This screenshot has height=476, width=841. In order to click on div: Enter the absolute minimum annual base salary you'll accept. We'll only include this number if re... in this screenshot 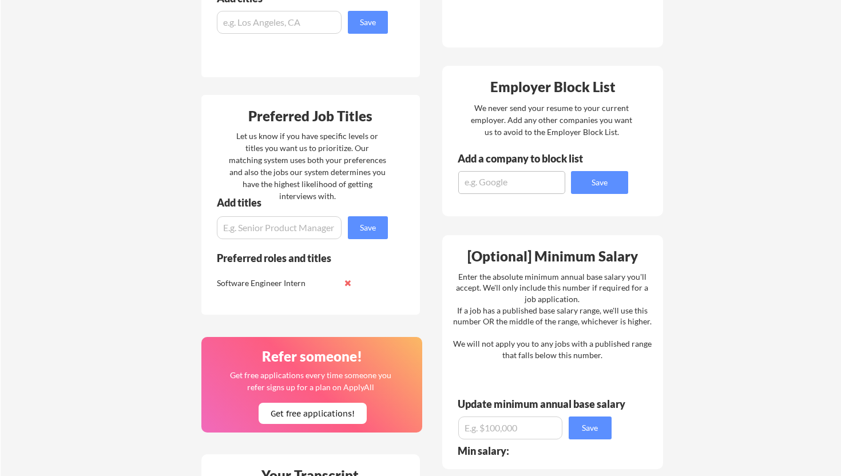, I will do `click(552, 316)`.